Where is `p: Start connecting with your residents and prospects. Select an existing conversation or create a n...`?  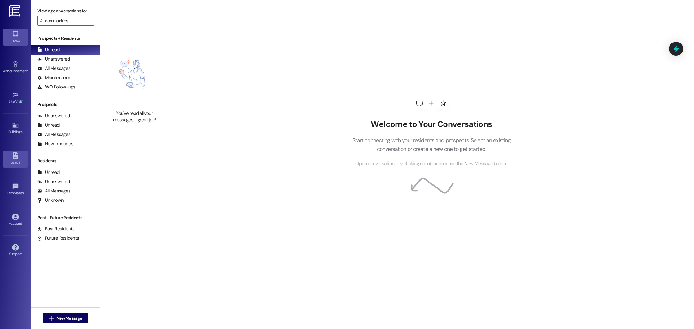
p: Start connecting with your residents and prospects. Select an existing conversation or create a n... is located at coordinates (432, 144).